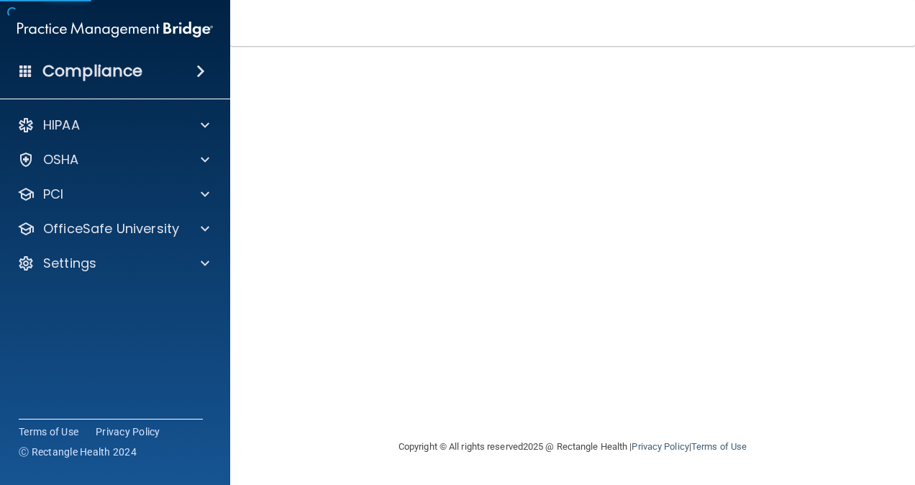  Describe the element at coordinates (53, 194) in the screenshot. I see `p: PCI` at that location.